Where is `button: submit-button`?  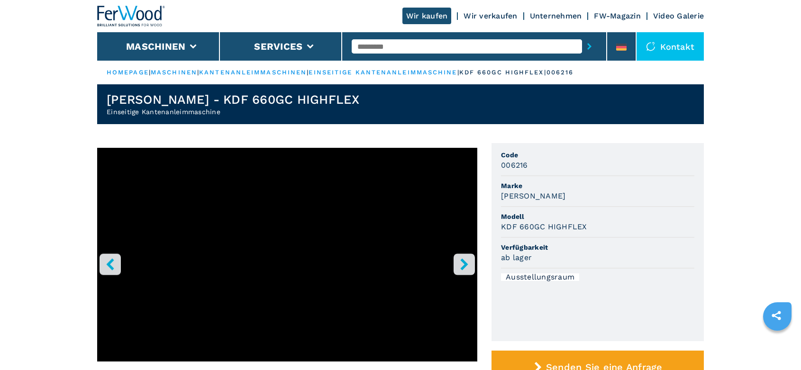 button: submit-button is located at coordinates (589, 46).